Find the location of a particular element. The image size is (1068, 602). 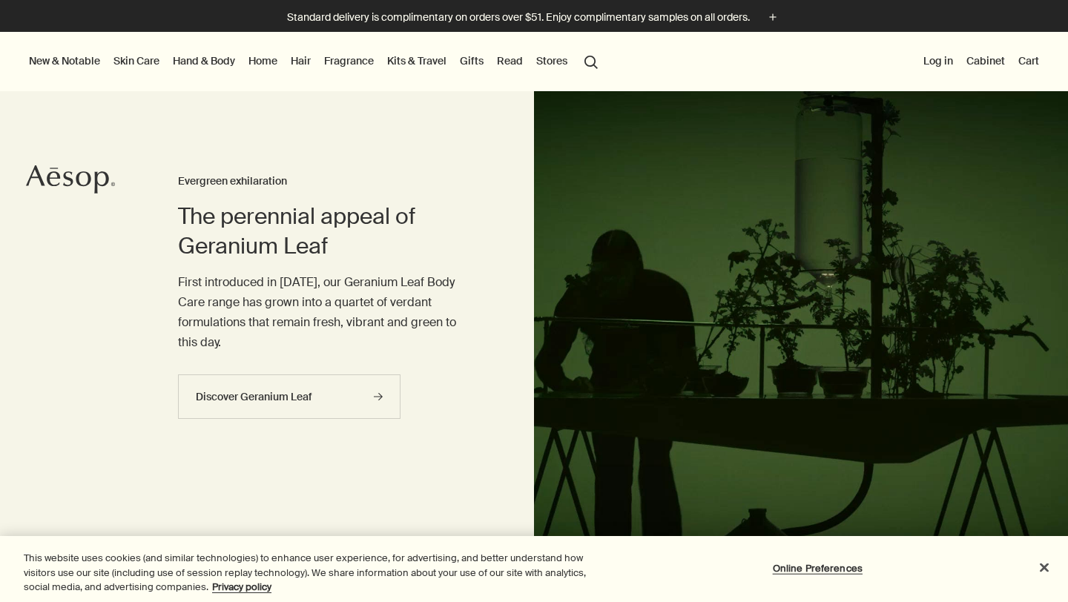

a: Gifts is located at coordinates (472, 61).